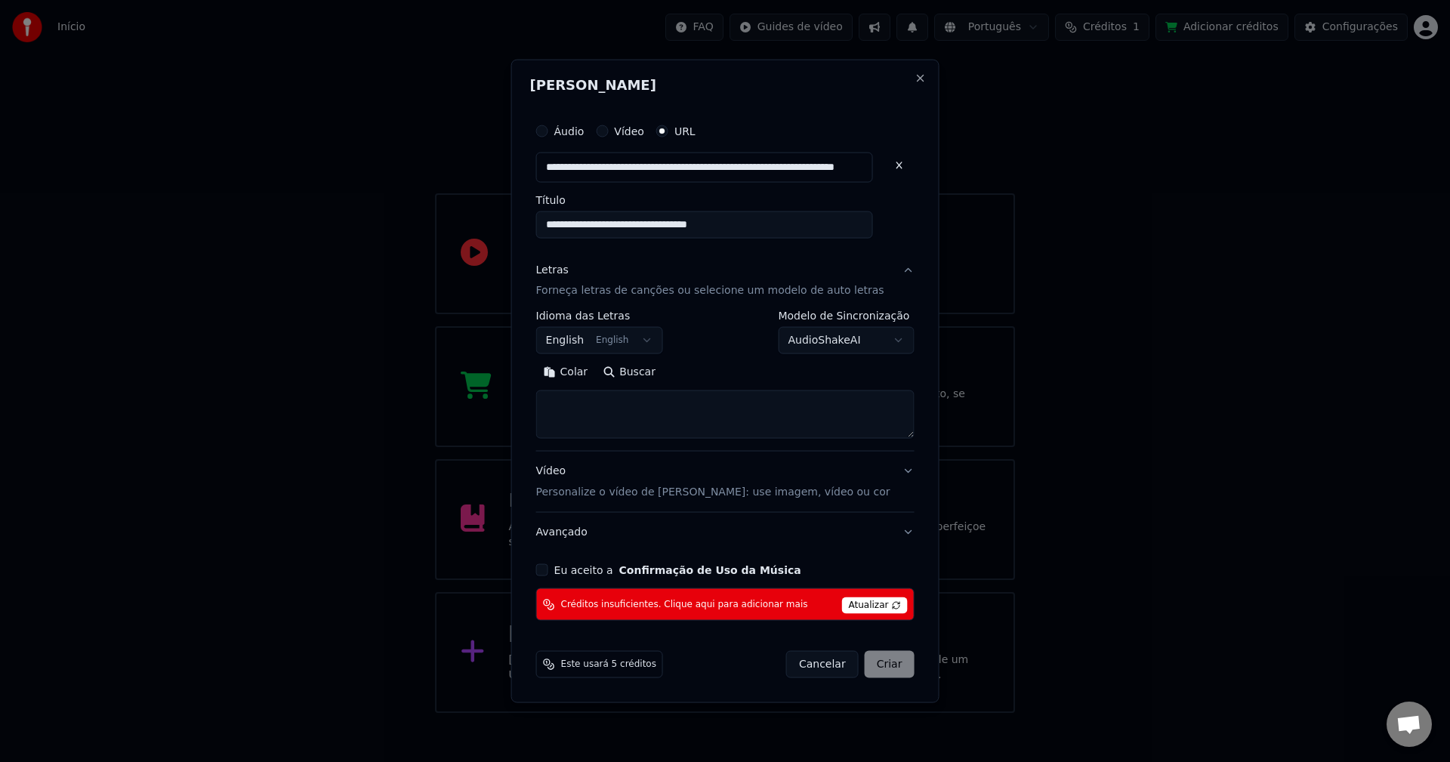  What do you see at coordinates (552, 270) in the screenshot?
I see `div: Letras` at bounding box center [552, 270].